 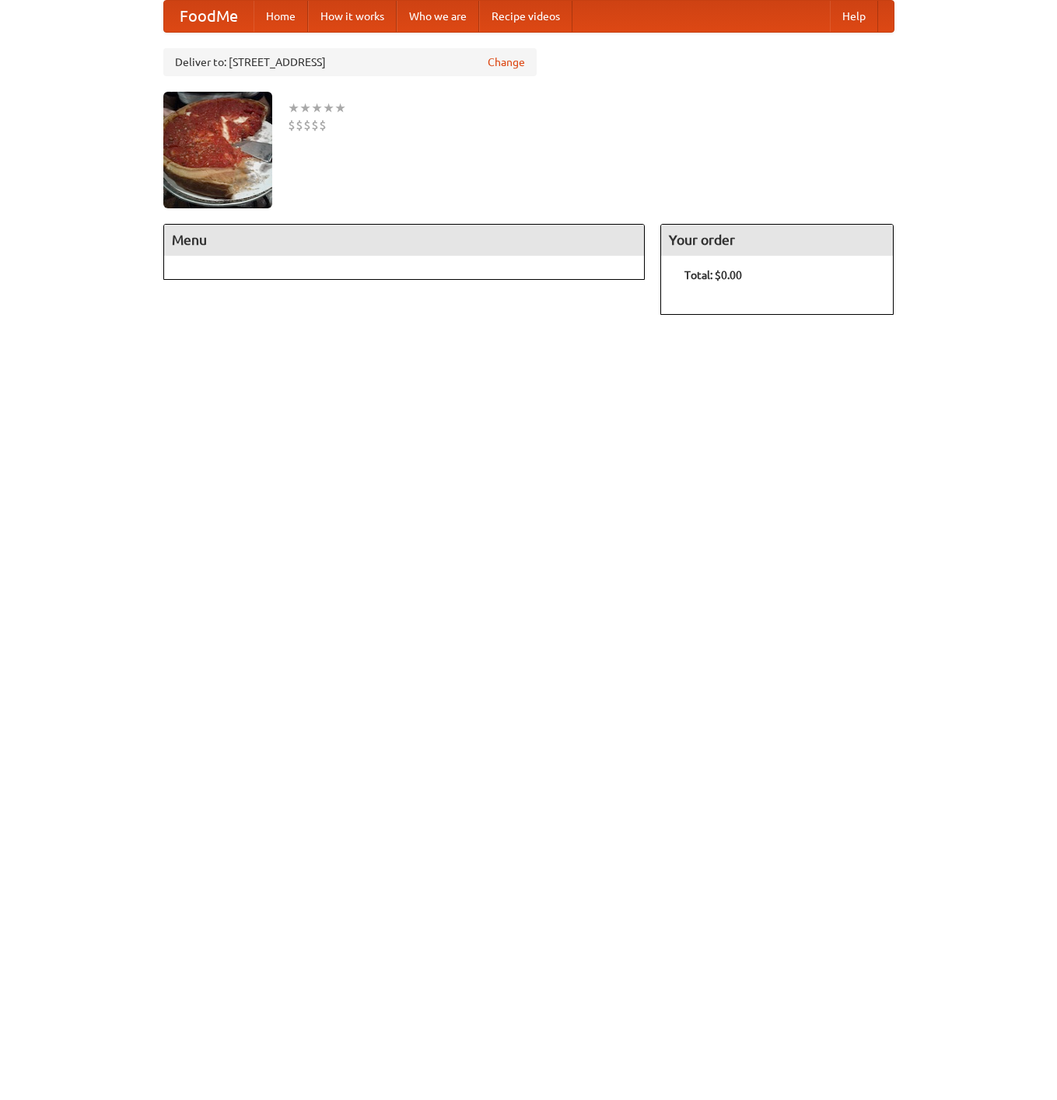 What do you see at coordinates (713, 275) in the screenshot?
I see `b: Total: $0.00` at bounding box center [713, 275].